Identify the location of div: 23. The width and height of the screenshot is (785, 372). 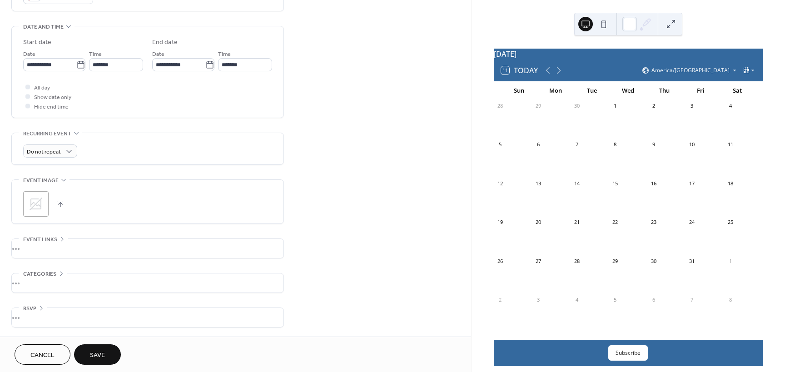
(653, 222).